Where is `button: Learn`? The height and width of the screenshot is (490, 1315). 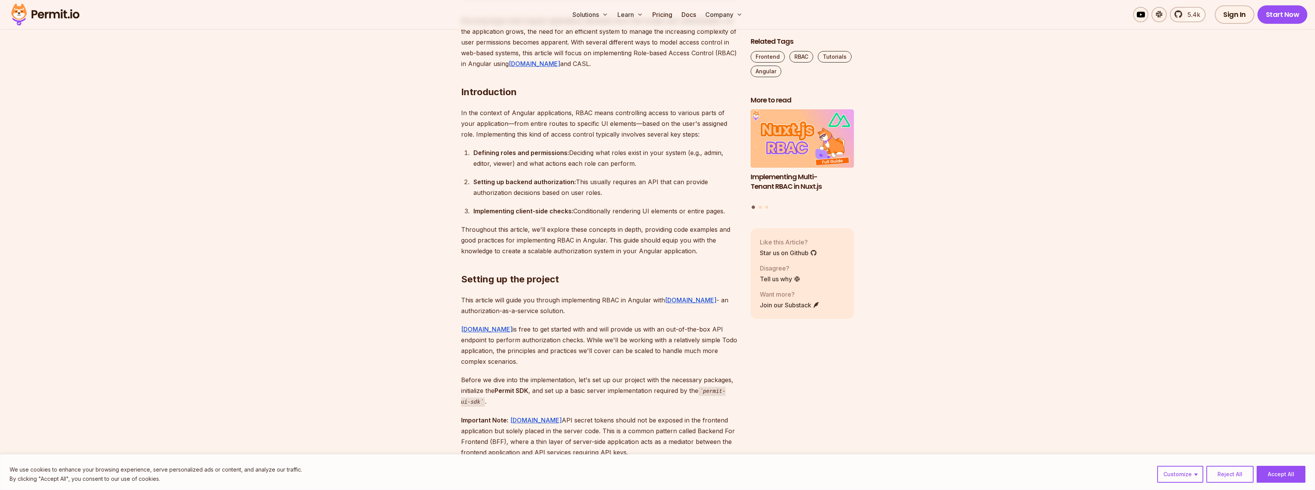 button: Learn is located at coordinates (630, 15).